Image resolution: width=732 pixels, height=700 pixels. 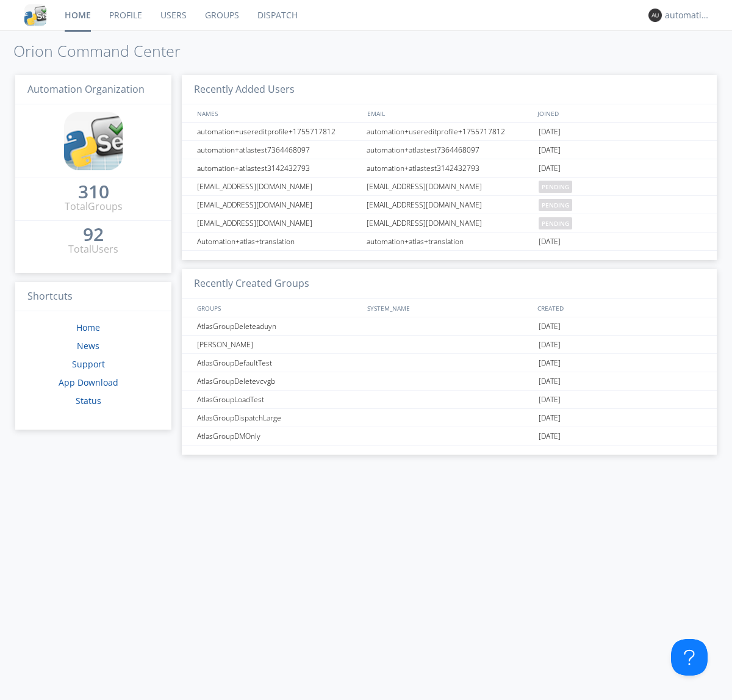 I want to click on a: 92, so click(x=93, y=235).